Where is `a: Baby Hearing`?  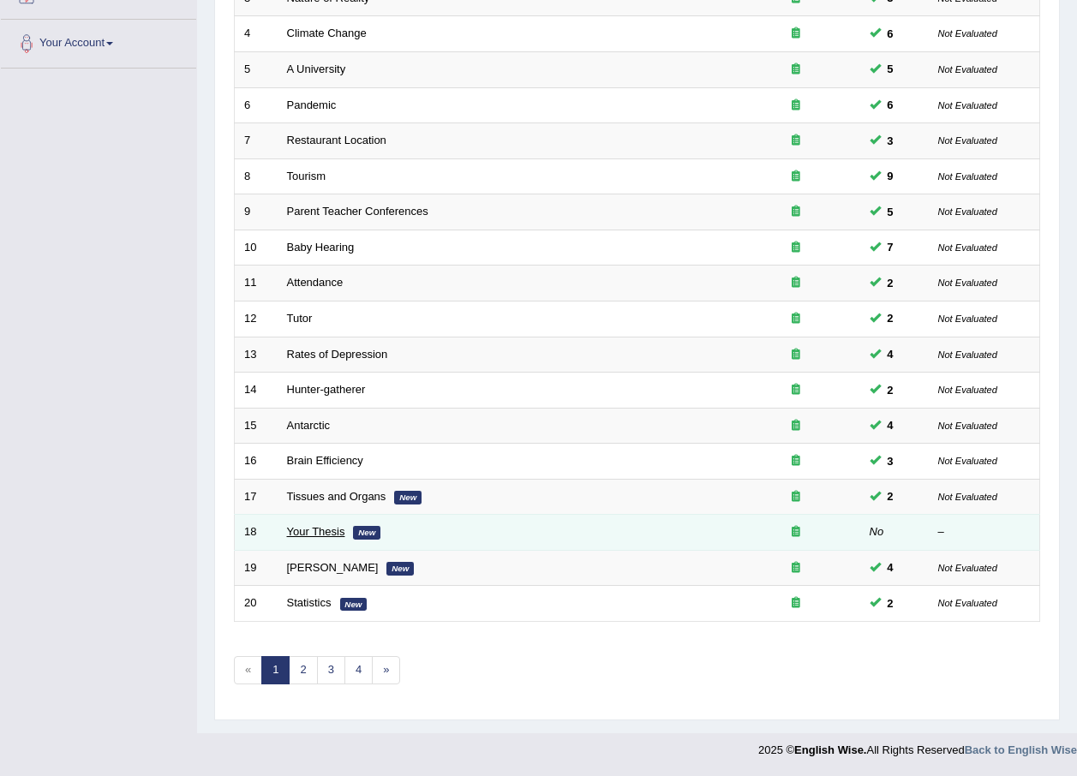 a: Baby Hearing is located at coordinates (320, 247).